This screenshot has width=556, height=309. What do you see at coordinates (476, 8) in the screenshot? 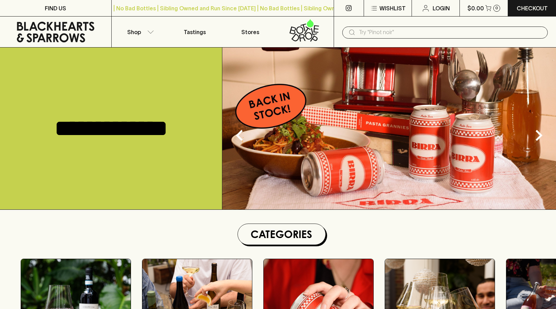
I see `p: $0.00` at bounding box center [476, 8].